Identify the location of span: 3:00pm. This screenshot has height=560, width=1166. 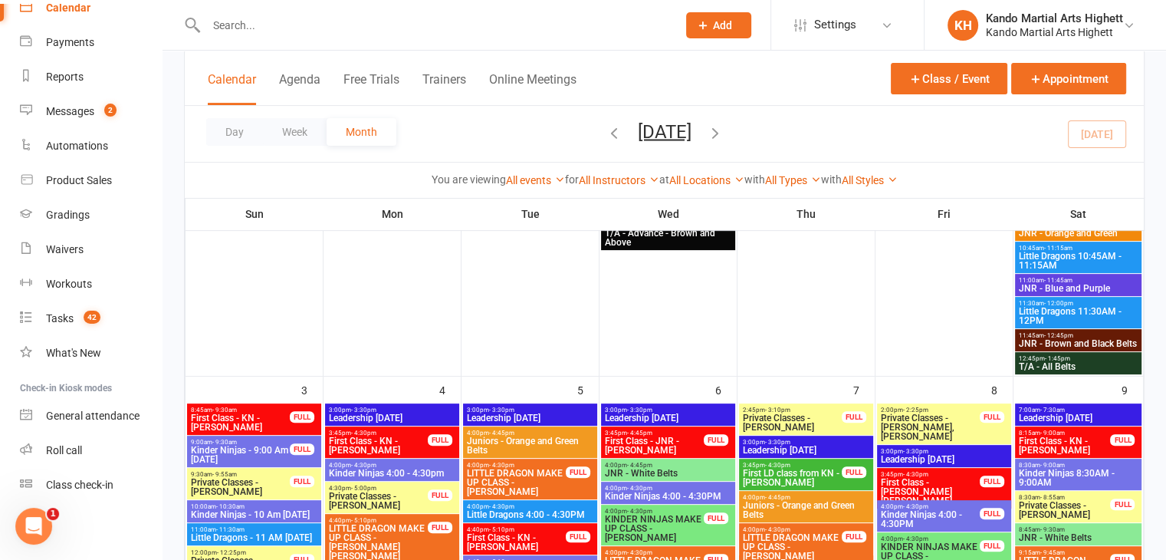
(530, 410).